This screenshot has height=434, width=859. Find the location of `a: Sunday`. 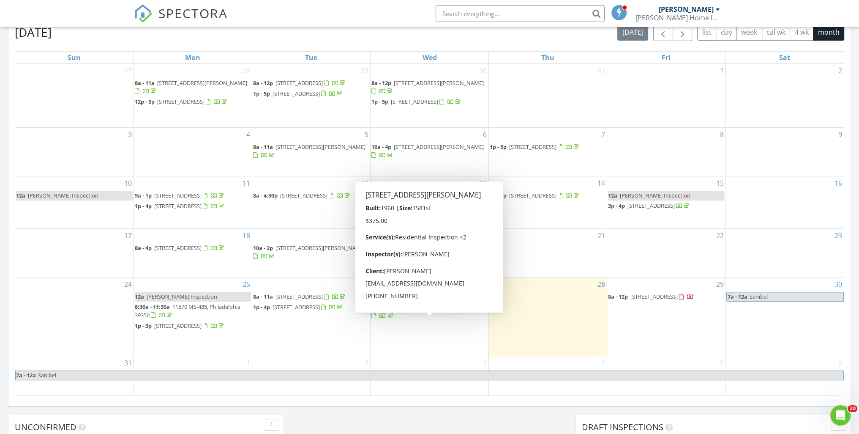

a: Sunday is located at coordinates (74, 57).